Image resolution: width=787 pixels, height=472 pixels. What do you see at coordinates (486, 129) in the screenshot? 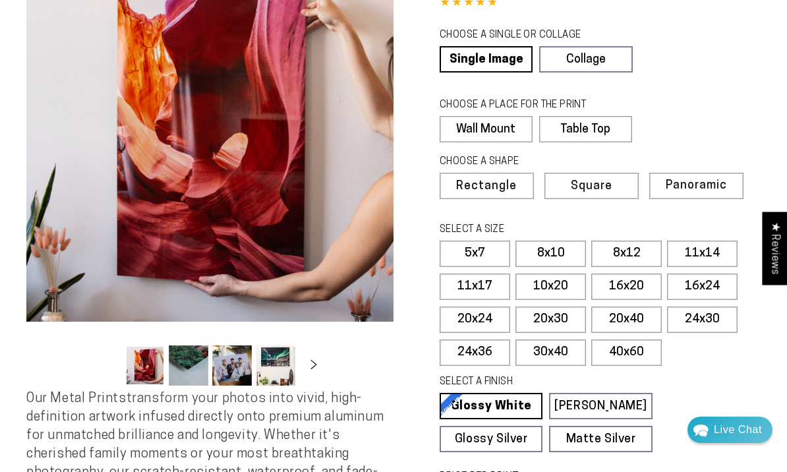
I see `label: Wall Mount` at bounding box center [486, 129].